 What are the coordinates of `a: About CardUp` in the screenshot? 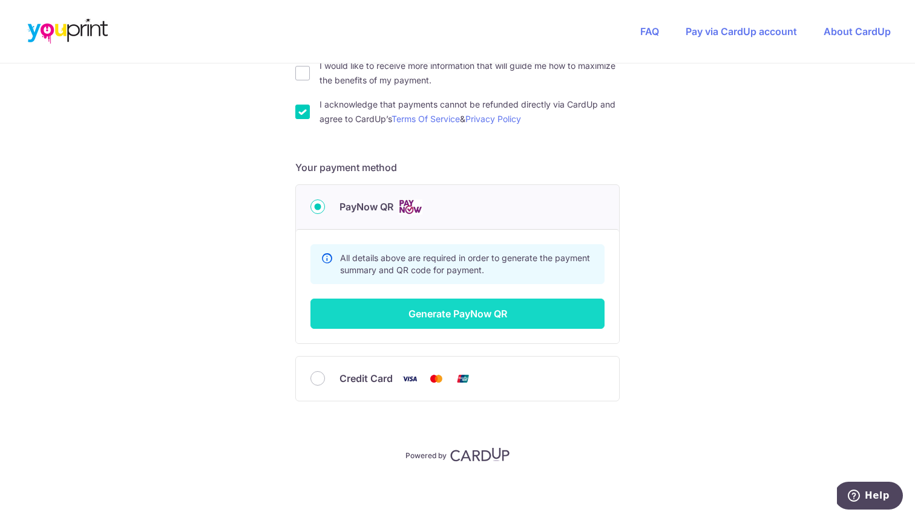 It's located at (856, 31).